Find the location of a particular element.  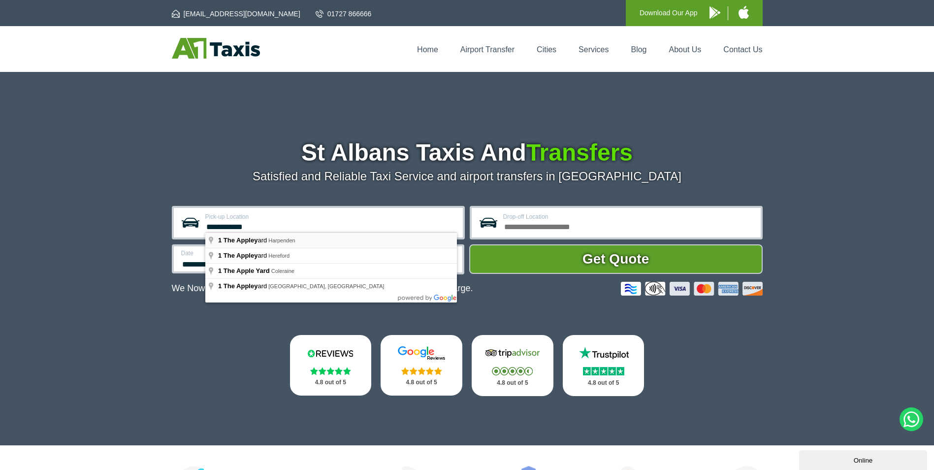

img: Reviews.io is located at coordinates (330, 353).